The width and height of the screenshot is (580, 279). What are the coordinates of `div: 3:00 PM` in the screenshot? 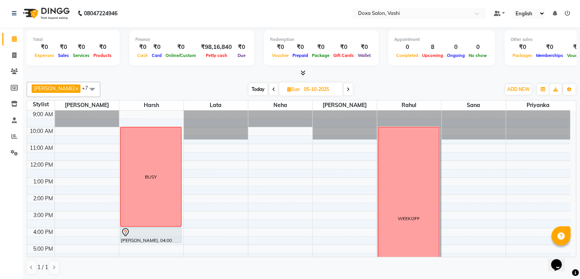 It's located at (43, 215).